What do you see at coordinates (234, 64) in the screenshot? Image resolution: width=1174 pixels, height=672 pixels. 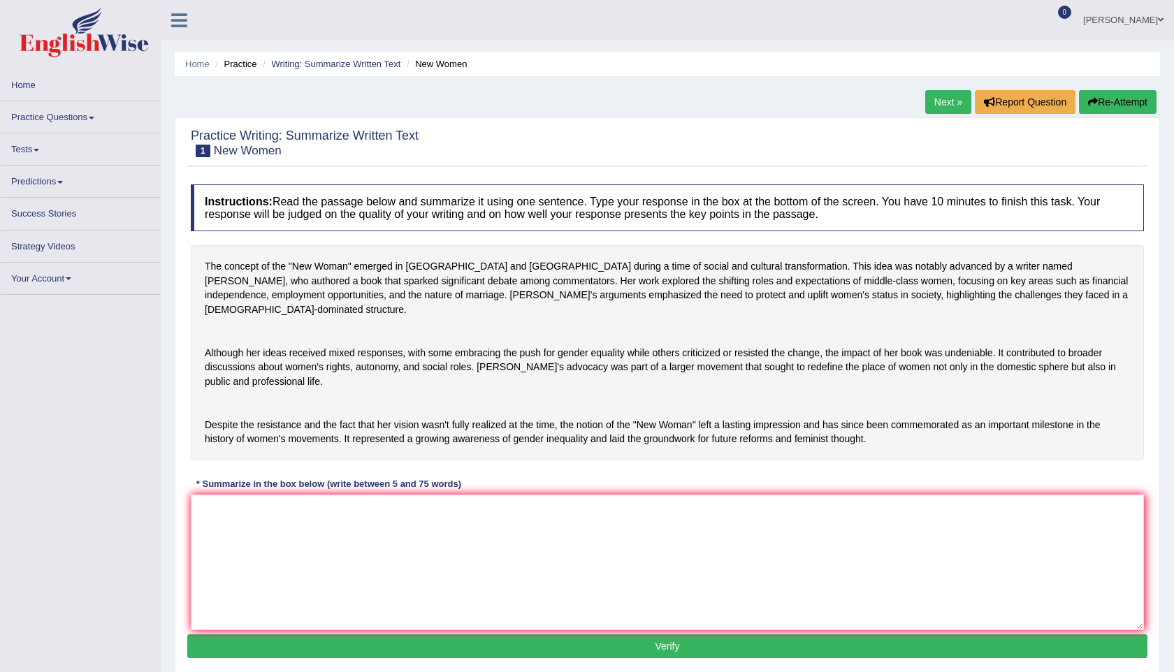 I see `li: Practice` at bounding box center [234, 64].